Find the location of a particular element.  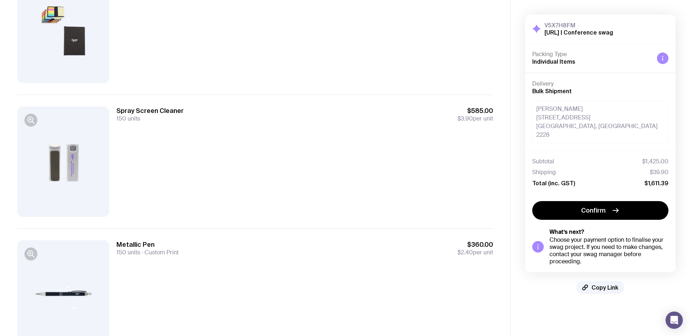

h5: What’s next? is located at coordinates (609, 232).